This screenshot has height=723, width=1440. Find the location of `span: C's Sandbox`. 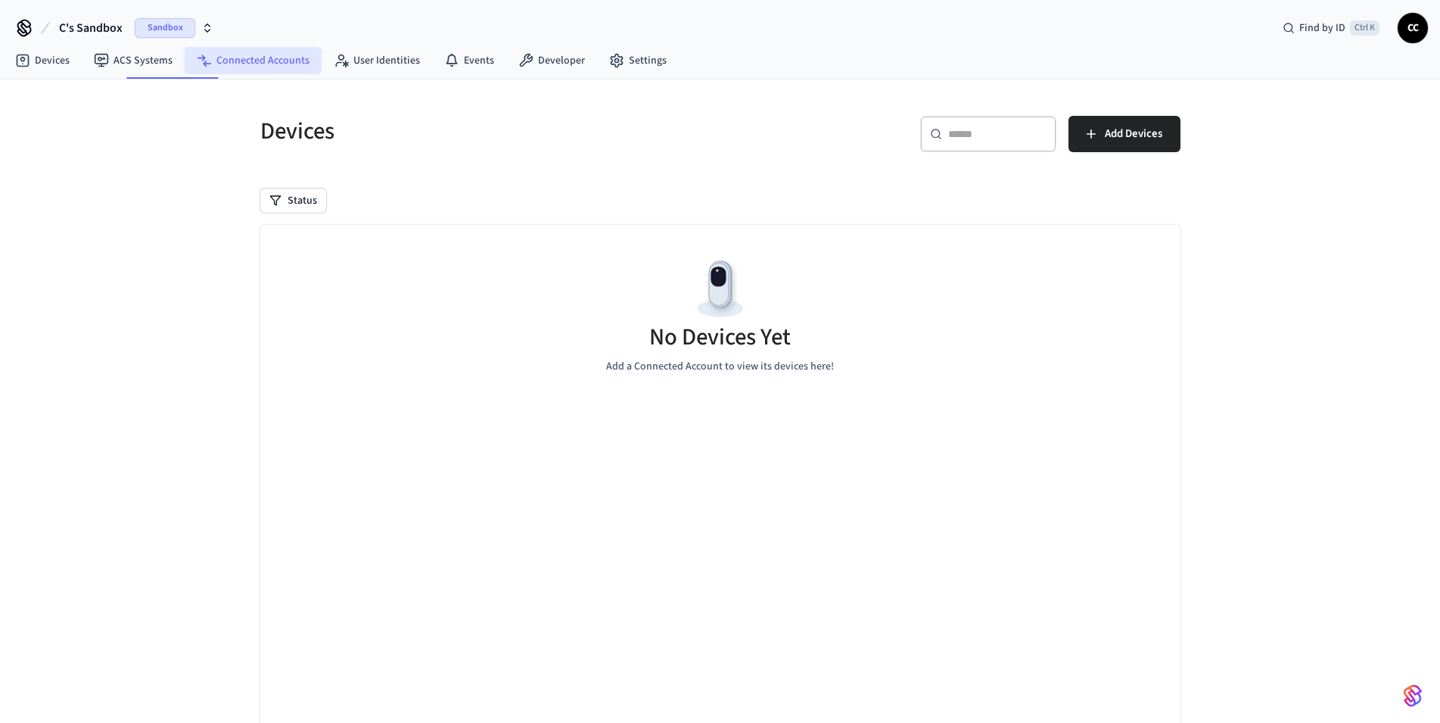

span: C's Sandbox is located at coordinates (91, 28).